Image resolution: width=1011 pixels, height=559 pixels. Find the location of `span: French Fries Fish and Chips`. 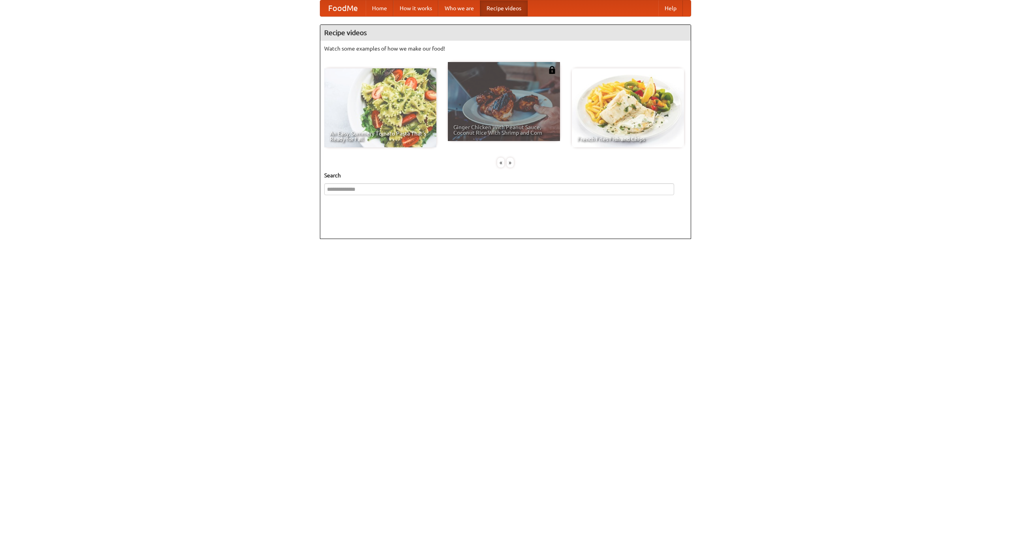

span: French Fries Fish and Chips is located at coordinates (628, 139).